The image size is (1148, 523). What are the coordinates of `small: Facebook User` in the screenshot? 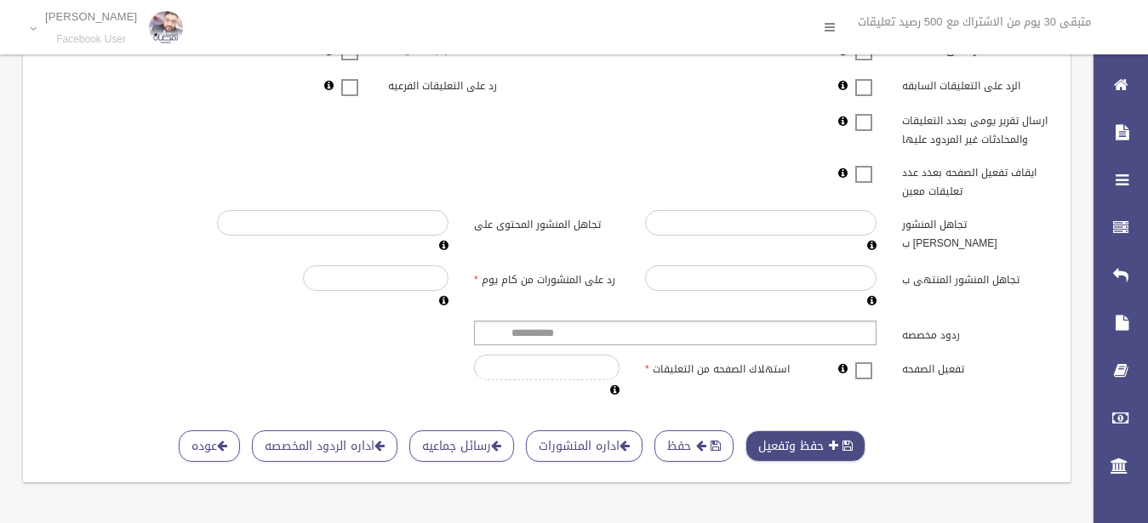 It's located at (91, 39).